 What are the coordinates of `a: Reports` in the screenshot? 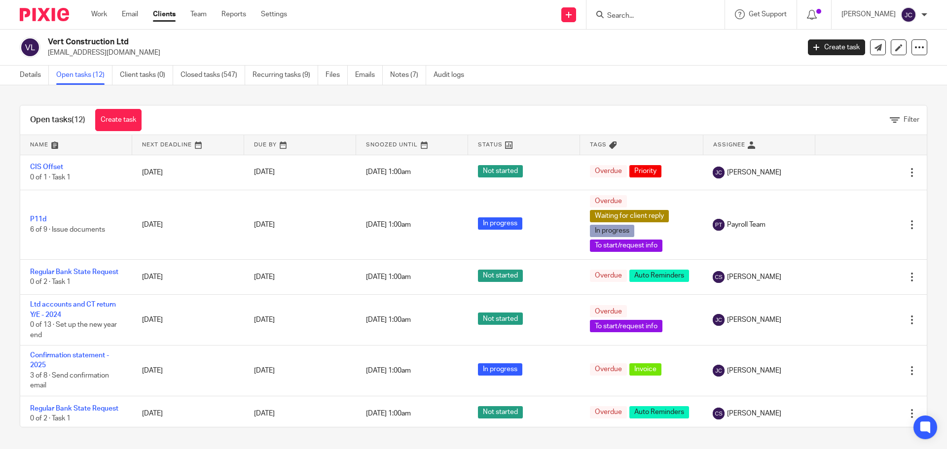 It's located at (234, 14).